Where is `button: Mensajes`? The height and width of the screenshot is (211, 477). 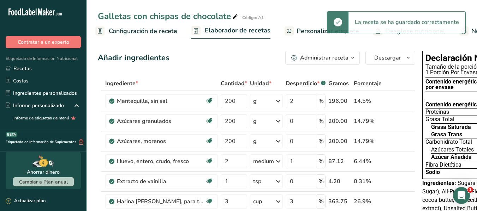 button: Mensajes is located at coordinates (53, 161).